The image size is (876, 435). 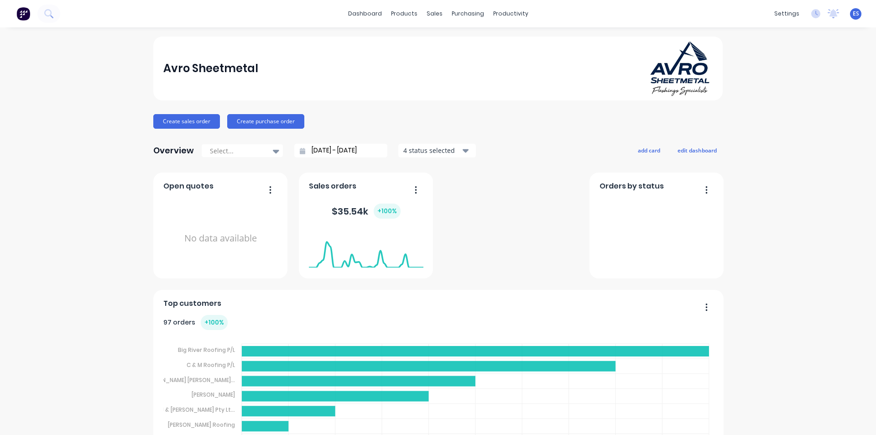 What do you see at coordinates (510, 14) in the screenshot?
I see `div: productivity` at bounding box center [510, 14].